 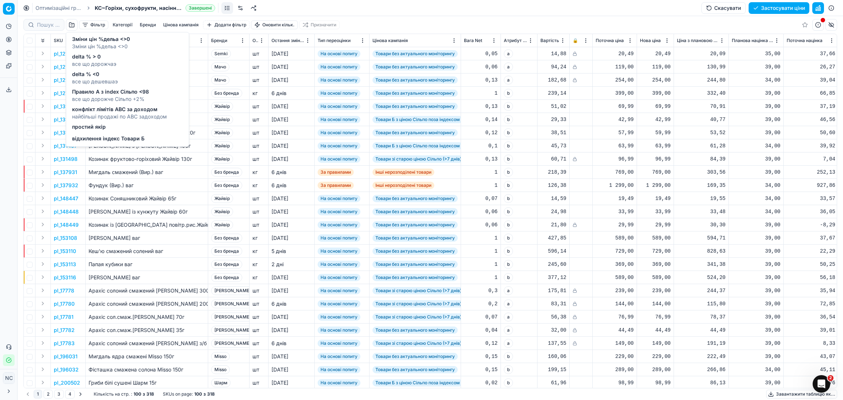 I want to click on strong: 100, so click(x=137, y=394).